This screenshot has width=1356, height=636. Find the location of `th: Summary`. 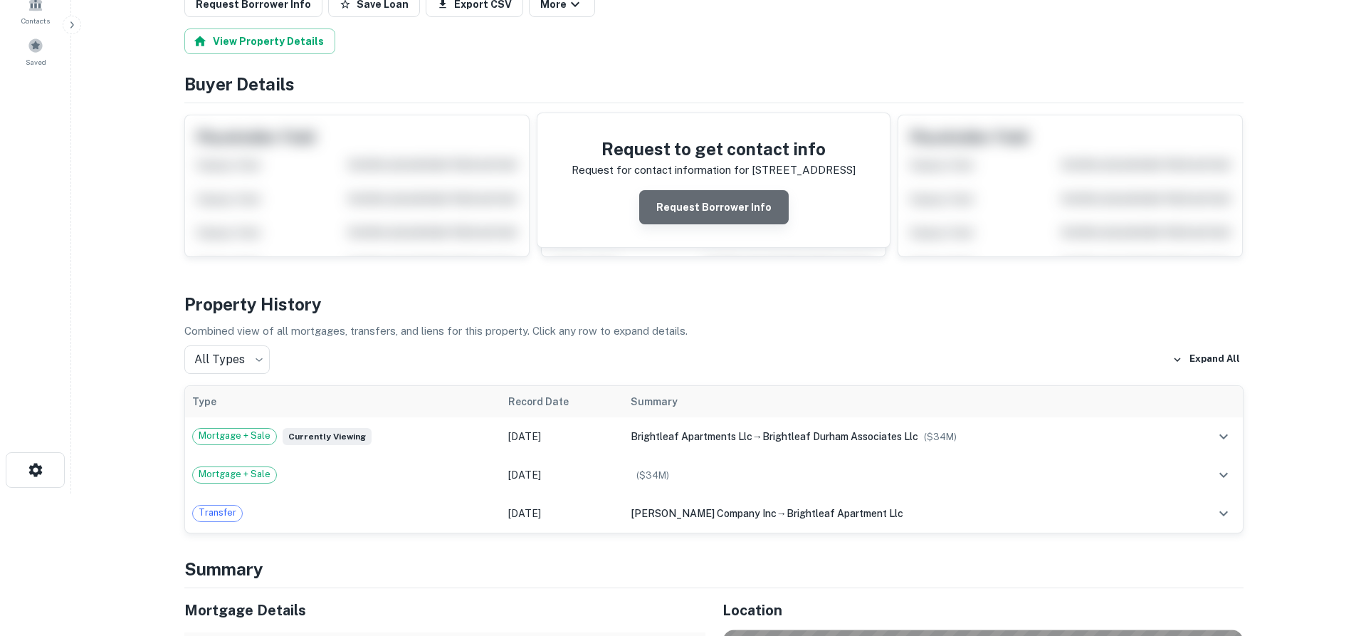

th: Summary is located at coordinates (901, 402).